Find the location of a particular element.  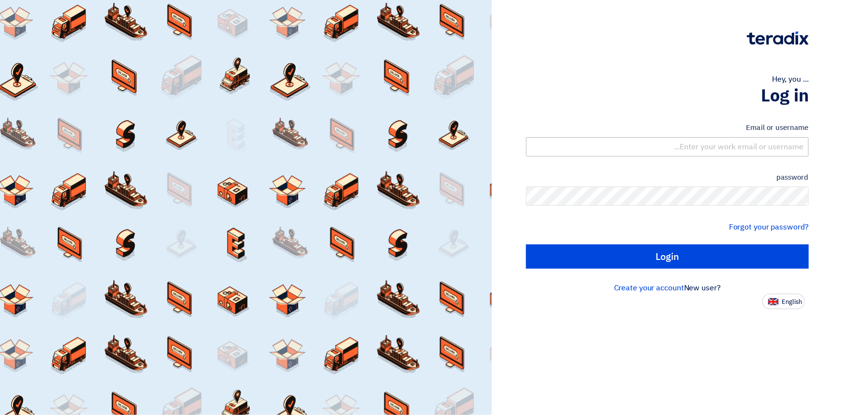

button: English is located at coordinates (784, 302).